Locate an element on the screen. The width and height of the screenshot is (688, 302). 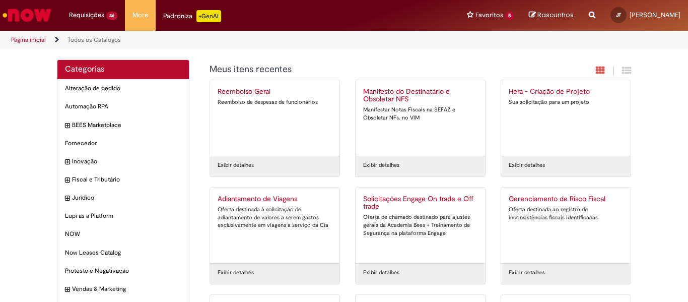
span: 46 is located at coordinates (112, 16).